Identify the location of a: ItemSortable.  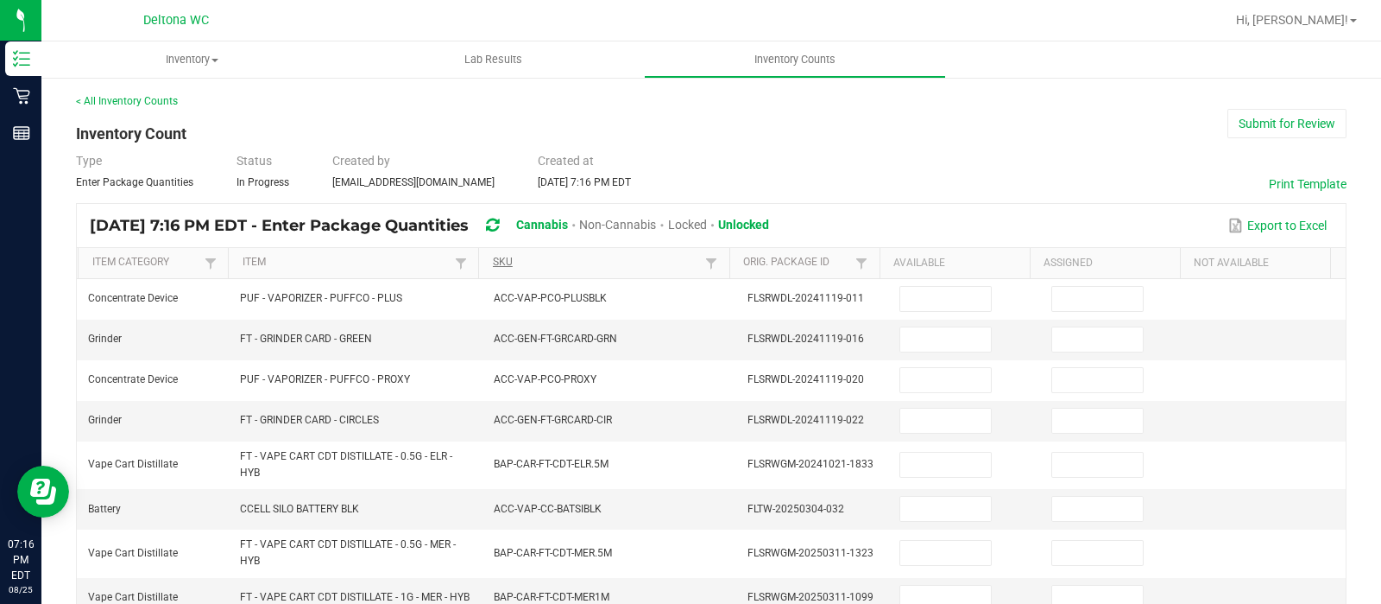
(347, 262).